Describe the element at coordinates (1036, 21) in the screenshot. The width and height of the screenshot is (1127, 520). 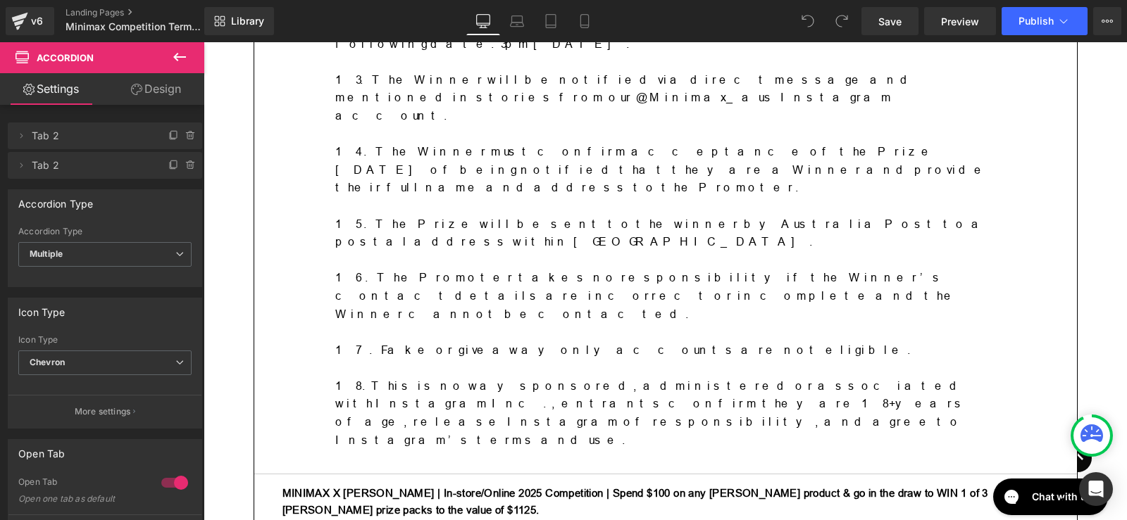
I see `span: Publish` at that location.